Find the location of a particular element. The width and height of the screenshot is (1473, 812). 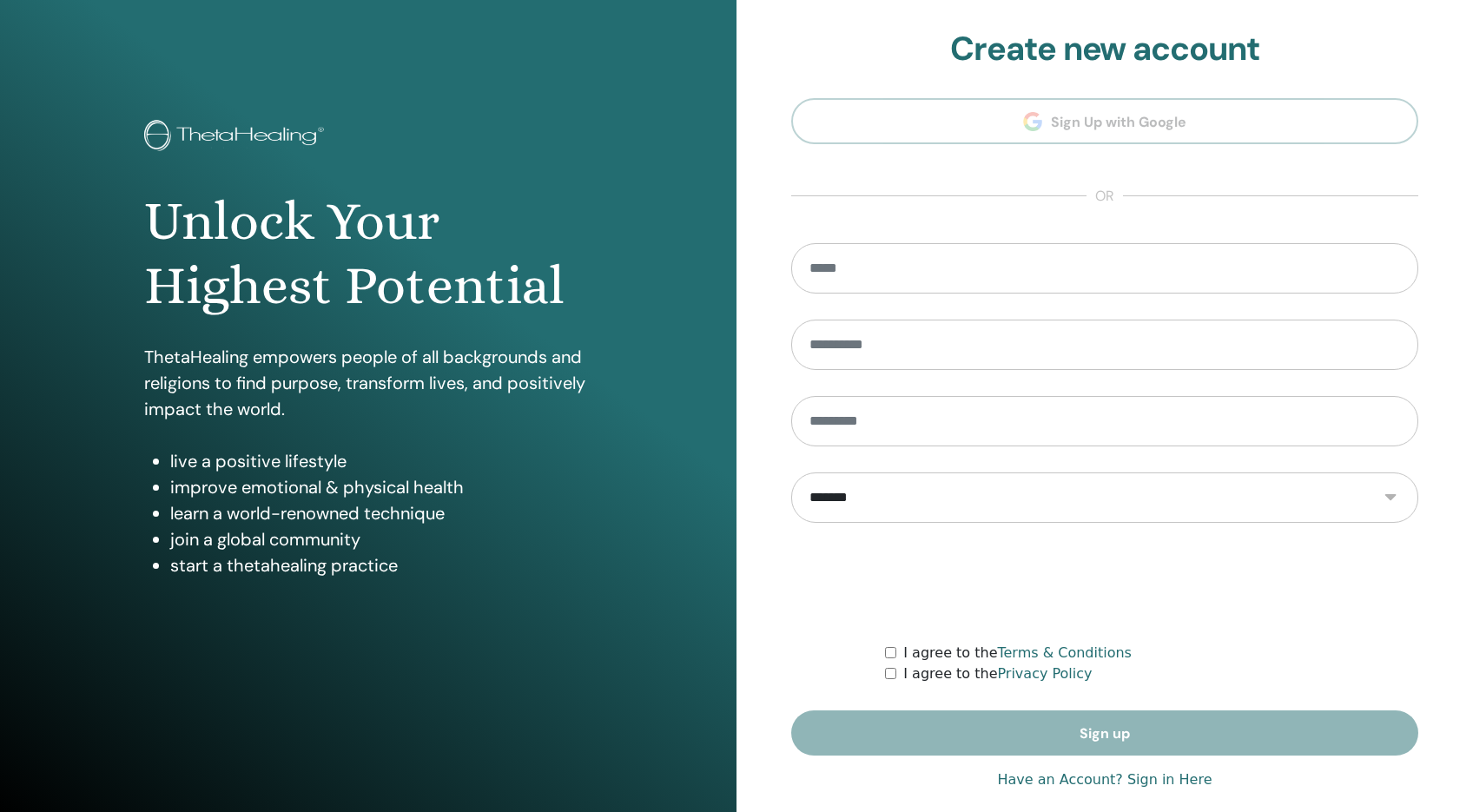

li: join a global community is located at coordinates (380, 539).